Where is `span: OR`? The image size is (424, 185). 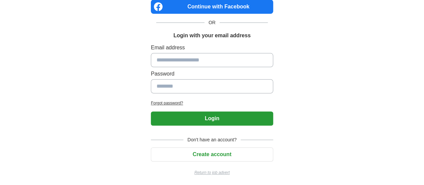 span: OR is located at coordinates (212, 22).